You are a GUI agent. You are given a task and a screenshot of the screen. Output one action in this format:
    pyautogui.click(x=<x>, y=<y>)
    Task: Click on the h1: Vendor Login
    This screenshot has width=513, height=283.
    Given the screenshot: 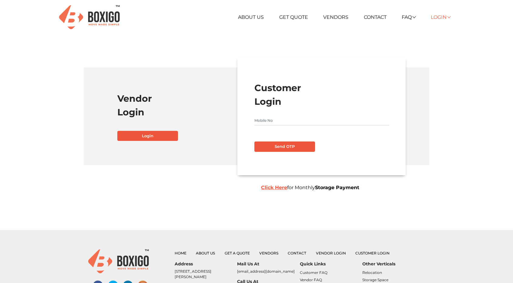 What is the action you would take?
    pyautogui.click(x=185, y=105)
    